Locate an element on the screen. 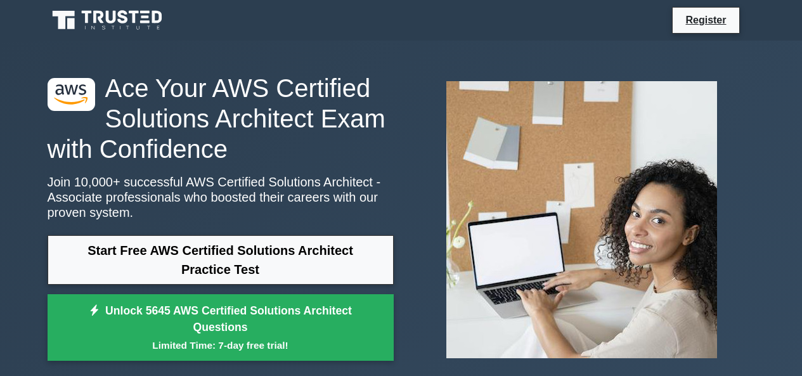 This screenshot has width=802, height=376. h1: Ace Your AWS Certified Solutions Architect Exam with Confidence is located at coordinates (221, 119).